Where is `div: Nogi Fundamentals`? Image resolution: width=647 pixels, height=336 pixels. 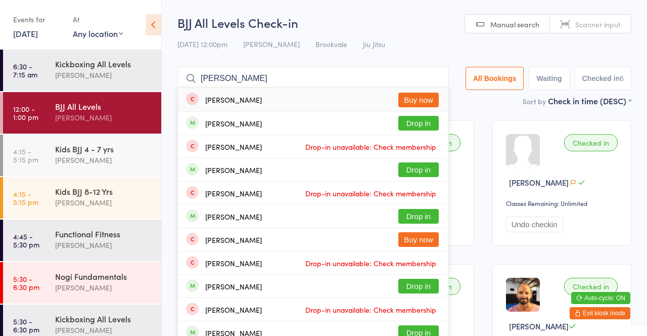 div: Nogi Fundamentals is located at coordinates (104, 276).